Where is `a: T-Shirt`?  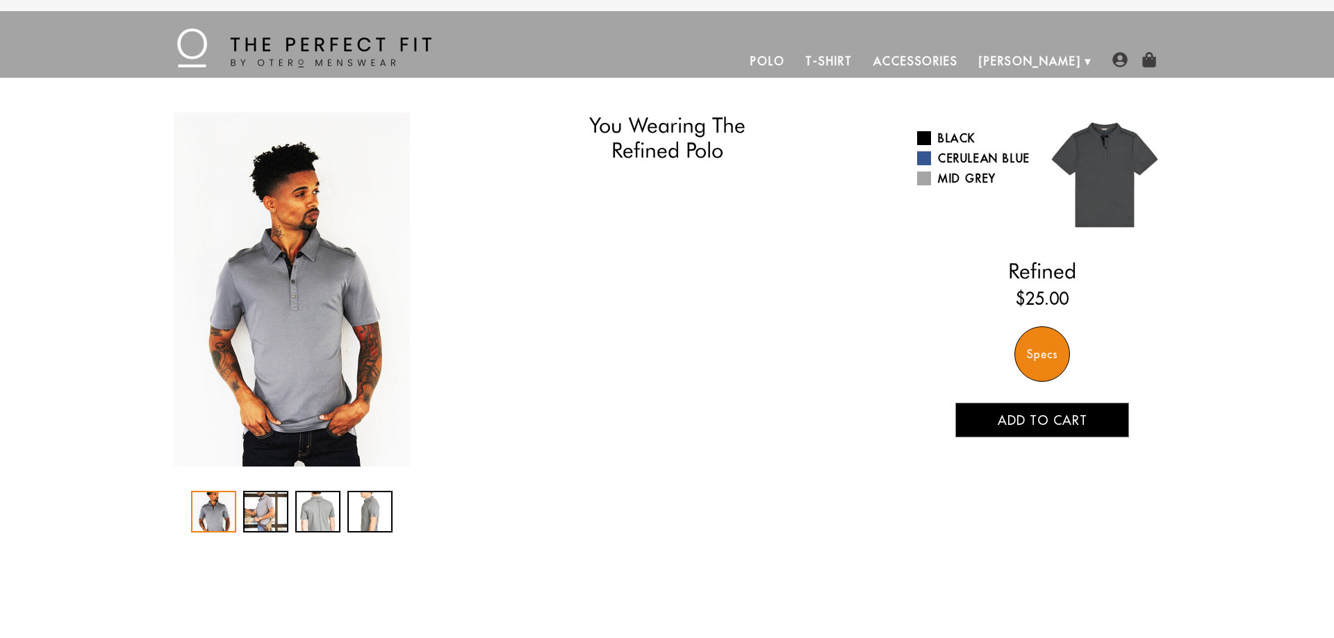 a: T-Shirt is located at coordinates (828, 61).